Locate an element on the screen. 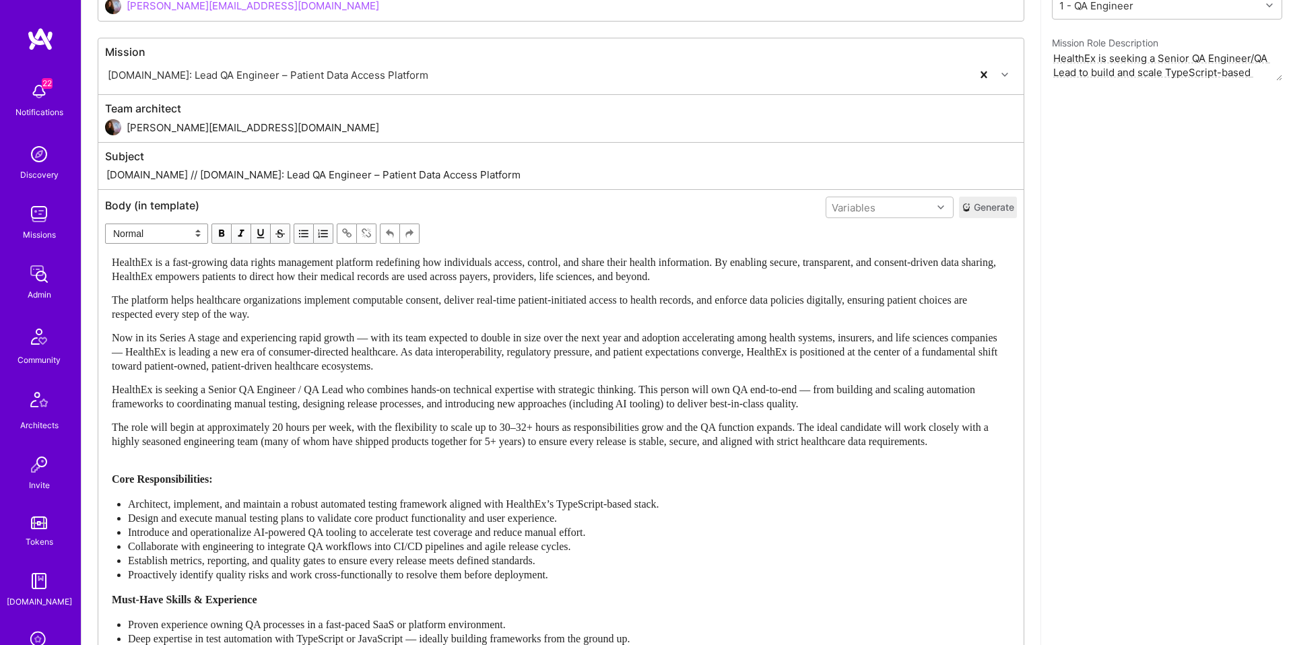  button: UL is located at coordinates (304, 234).